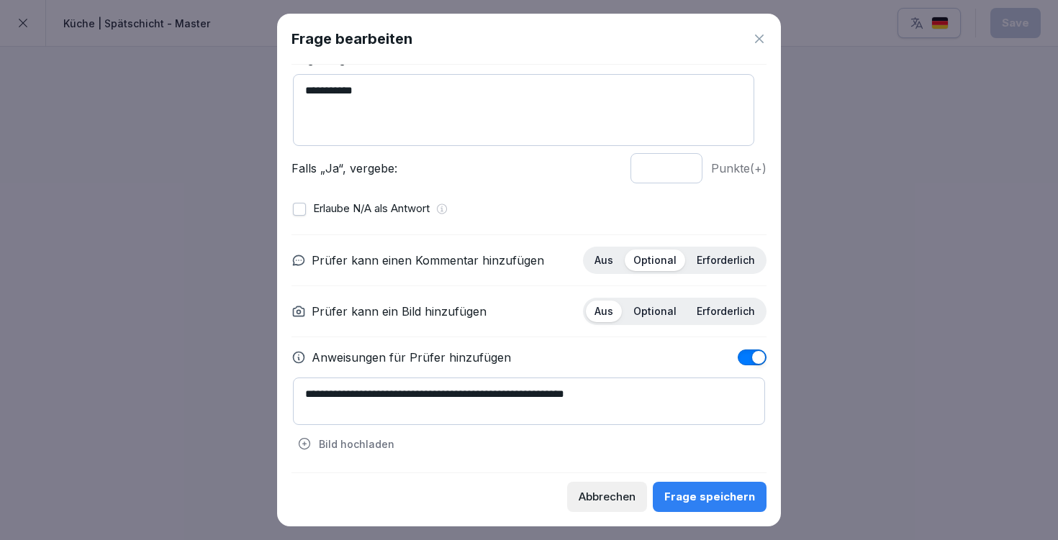  I want to click on button: Abbrechen, so click(606, 497).